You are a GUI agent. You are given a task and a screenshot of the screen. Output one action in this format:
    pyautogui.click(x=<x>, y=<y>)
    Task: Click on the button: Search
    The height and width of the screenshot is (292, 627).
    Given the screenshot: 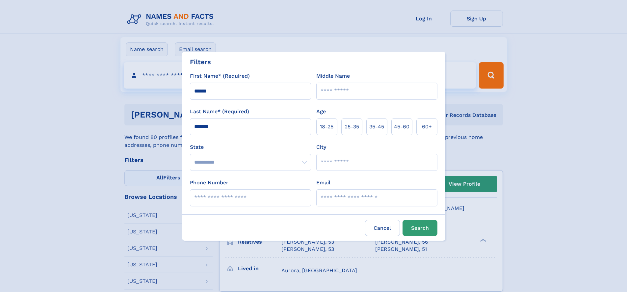 What is the action you would take?
    pyautogui.click(x=420, y=228)
    